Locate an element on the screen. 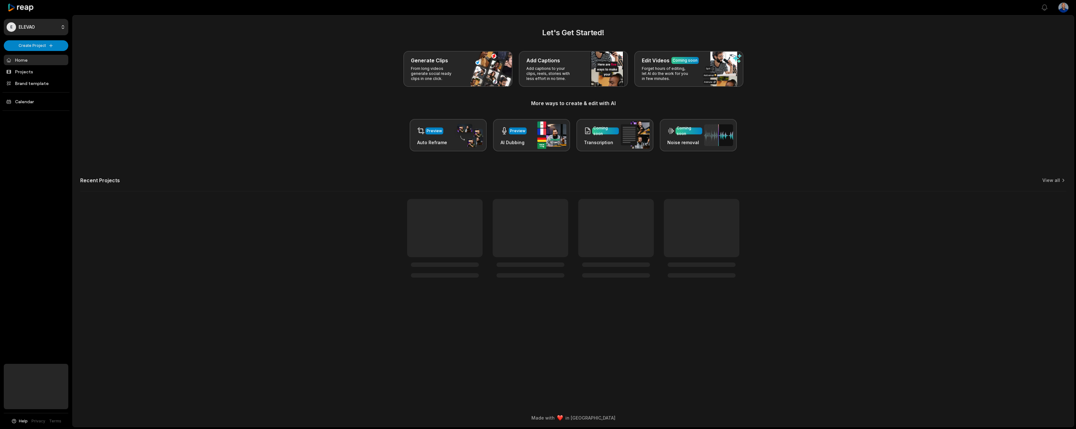  a: Home is located at coordinates (36, 60).